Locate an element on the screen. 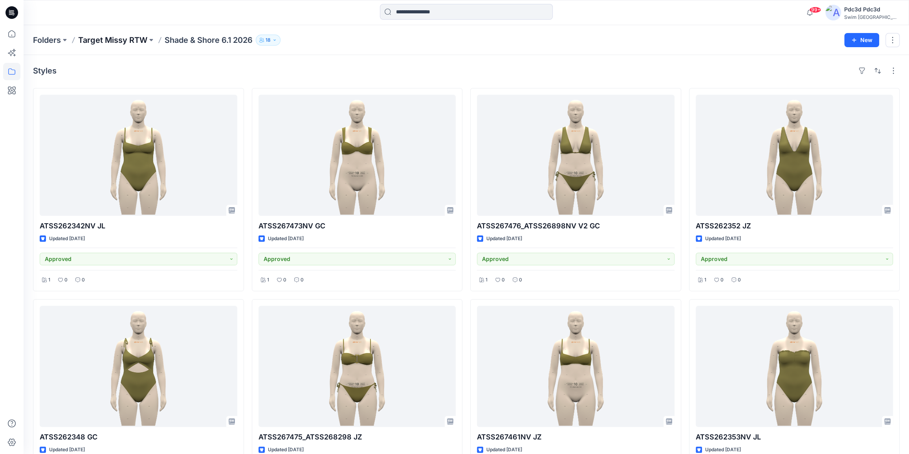  span: 99+ is located at coordinates (815, 10).